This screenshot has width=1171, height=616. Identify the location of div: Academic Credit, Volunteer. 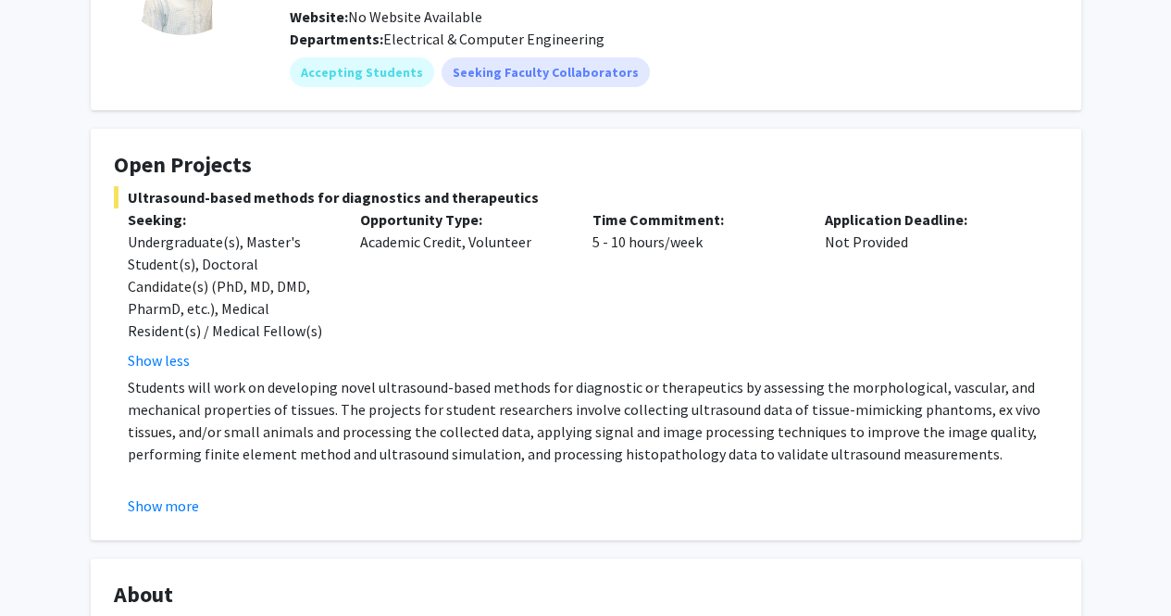
(462, 290).